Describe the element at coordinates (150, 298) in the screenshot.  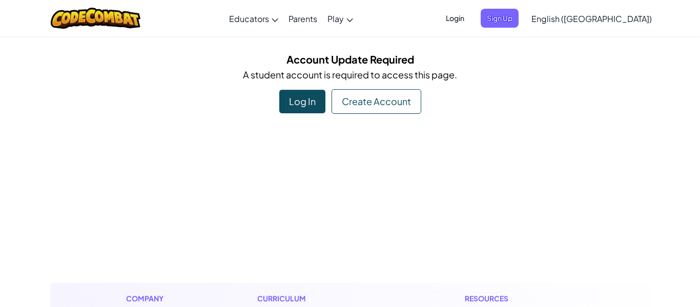
I see `h1: Company` at that location.